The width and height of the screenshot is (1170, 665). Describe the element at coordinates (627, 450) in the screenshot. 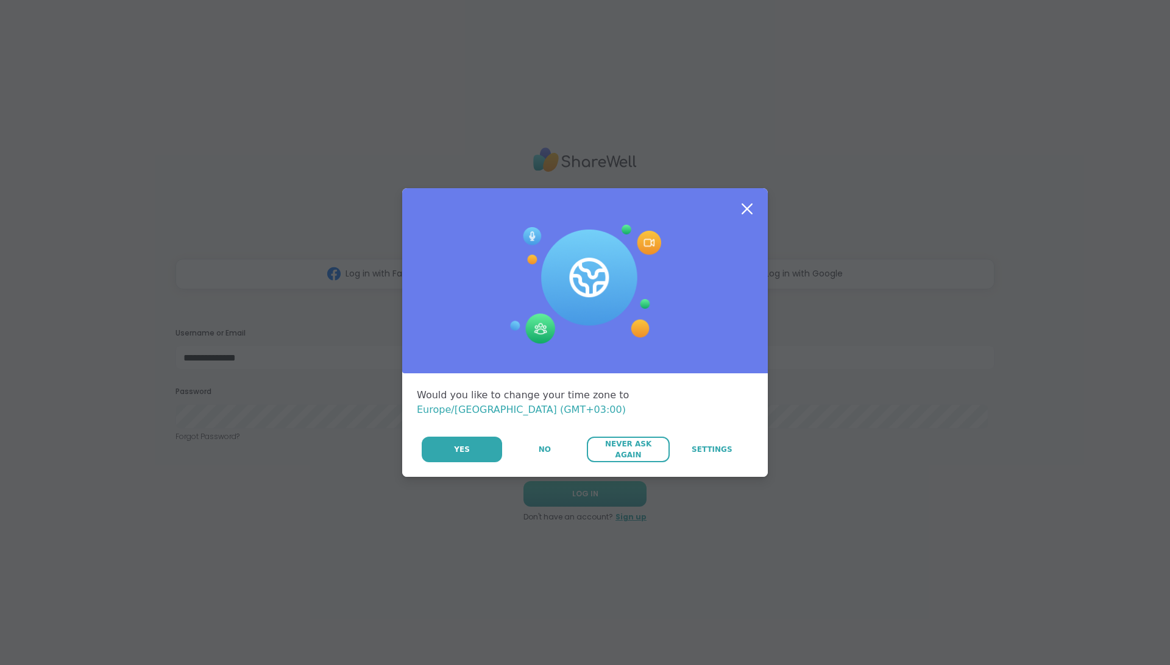

I see `button: Never Ask Again` at that location.